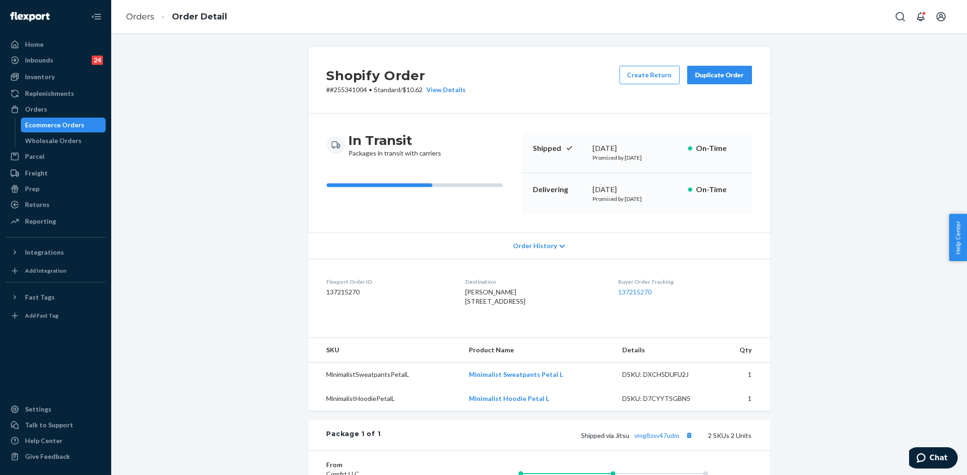  Describe the element at coordinates (36, 109) in the screenshot. I see `div: Orders` at that location.